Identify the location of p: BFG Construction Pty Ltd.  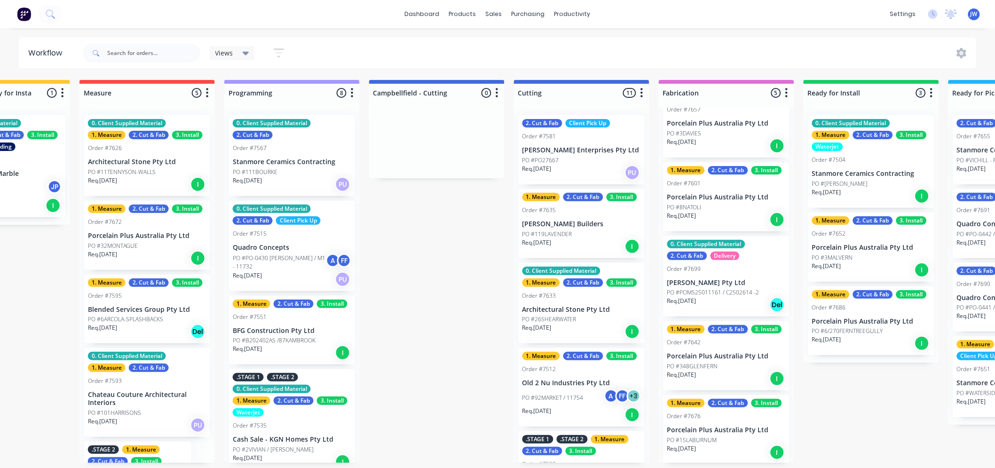
(292, 331).